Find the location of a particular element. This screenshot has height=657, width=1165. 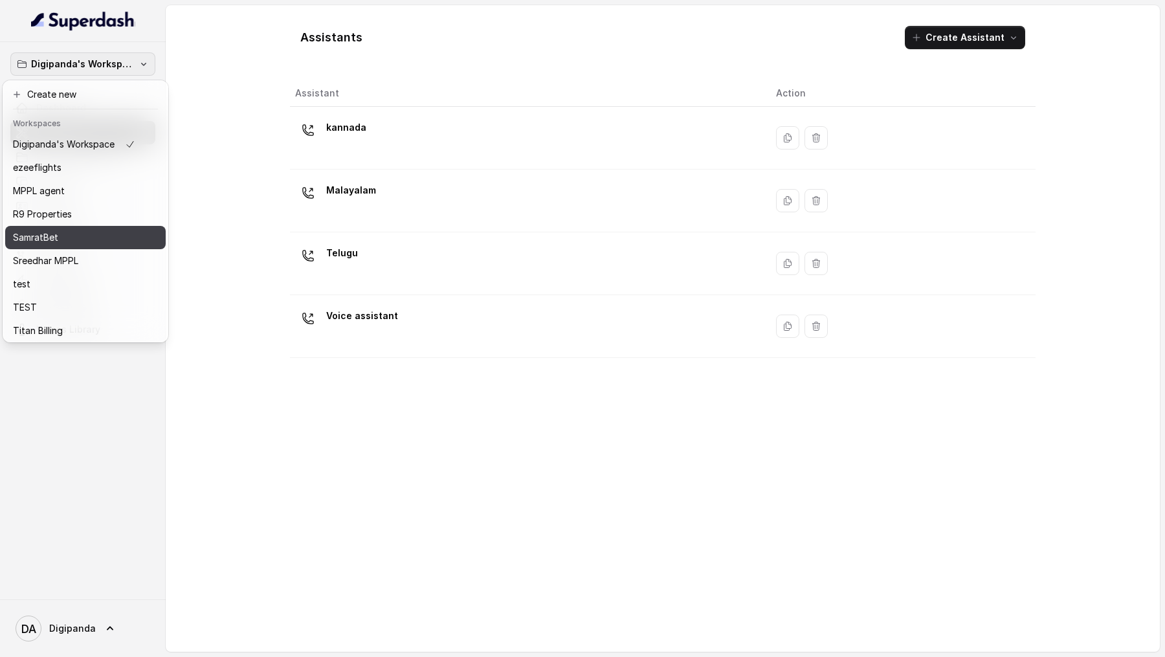

p: R9 Properties is located at coordinates (42, 214).